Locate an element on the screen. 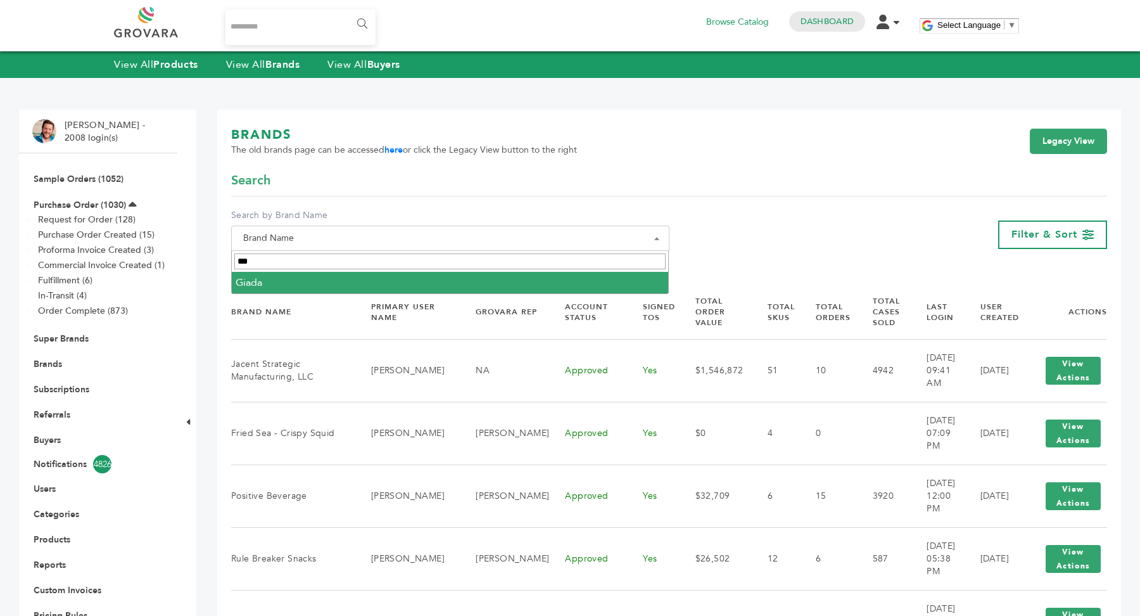 The image size is (1140, 616). td: 4 is located at coordinates (776, 433).